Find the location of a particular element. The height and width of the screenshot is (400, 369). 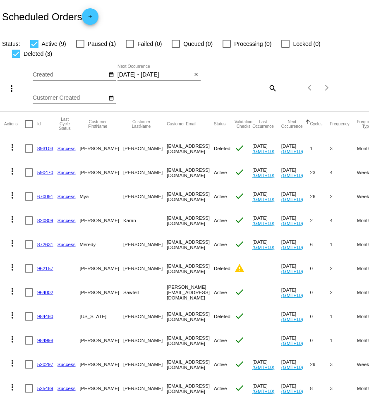

span: Paused (1) is located at coordinates (102, 44).